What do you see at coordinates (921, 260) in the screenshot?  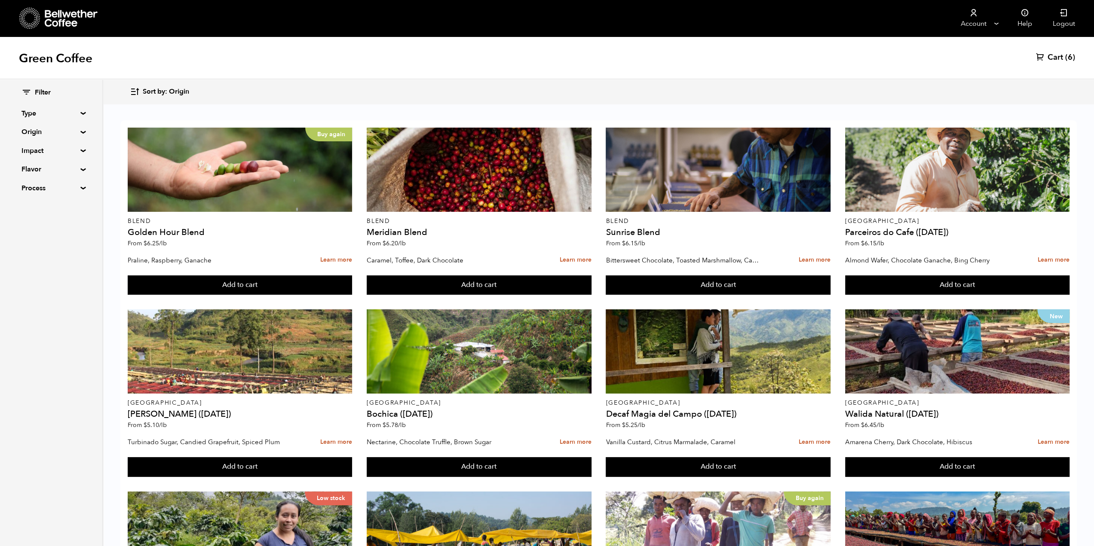 I see `p: Almond Wafer, Chocolate Ganache, Bing Cherry` at bounding box center [921, 260].